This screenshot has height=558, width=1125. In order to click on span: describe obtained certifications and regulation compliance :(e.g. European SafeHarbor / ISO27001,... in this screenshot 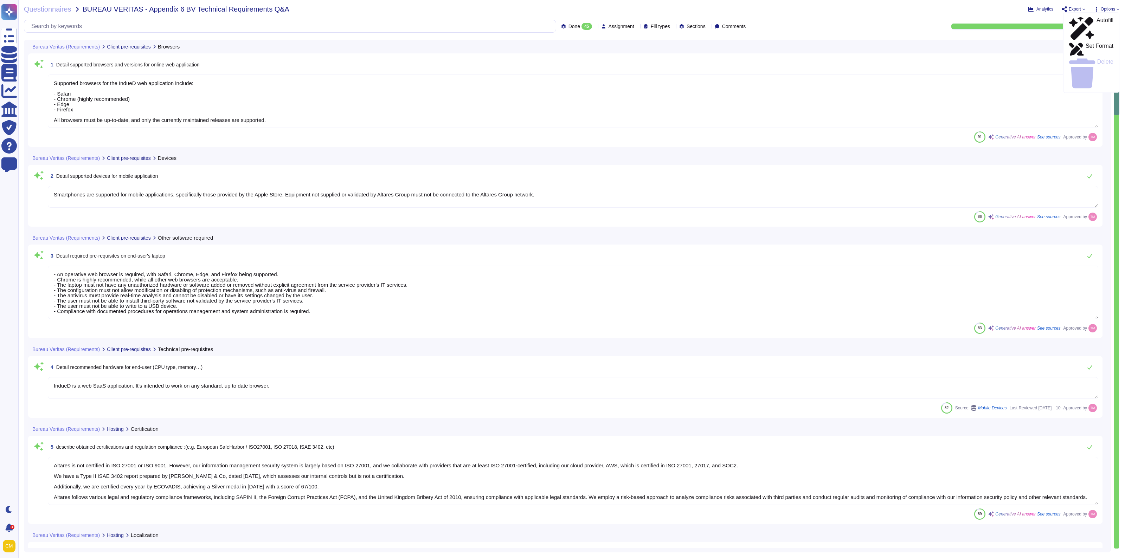, I will do `click(195, 447)`.